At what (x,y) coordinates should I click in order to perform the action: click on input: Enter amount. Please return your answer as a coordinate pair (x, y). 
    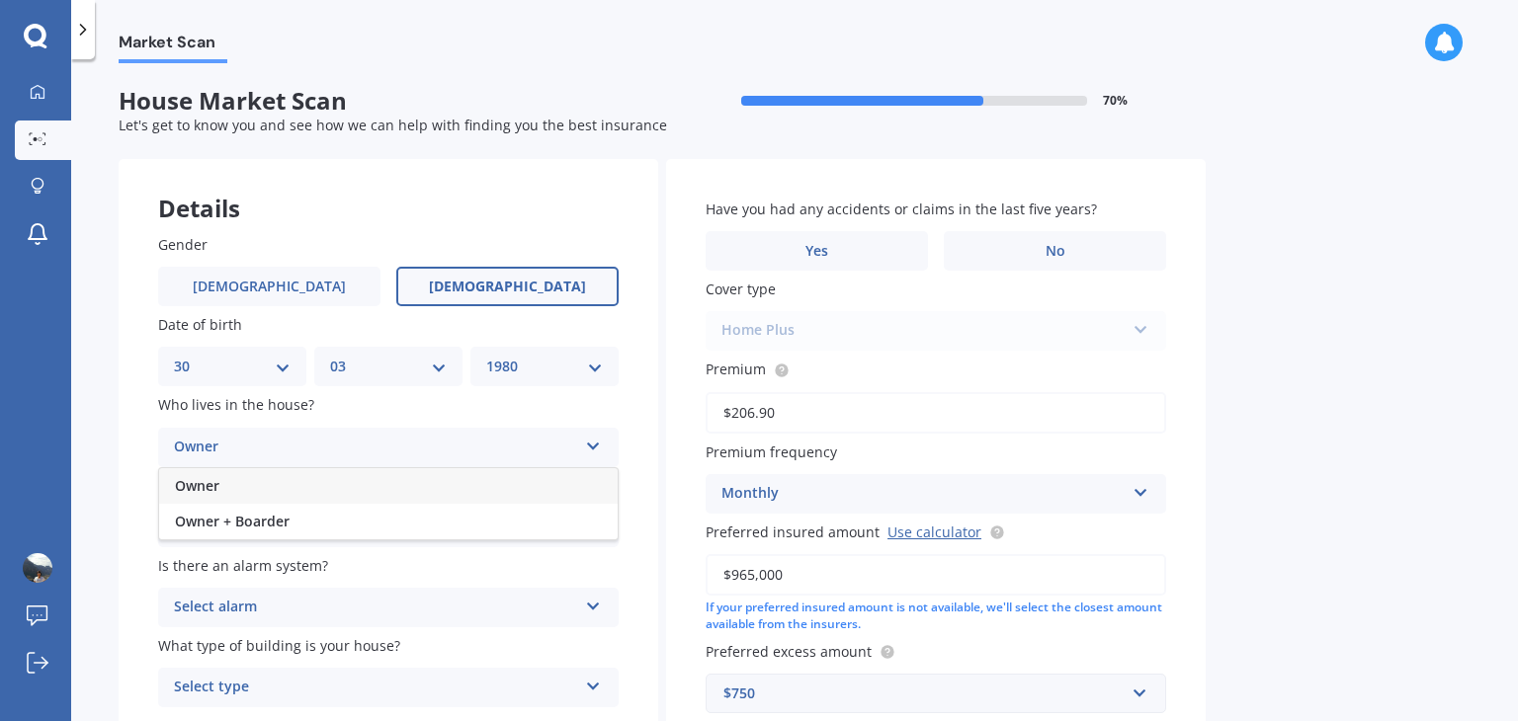
    Looking at the image, I should click on (936, 575).